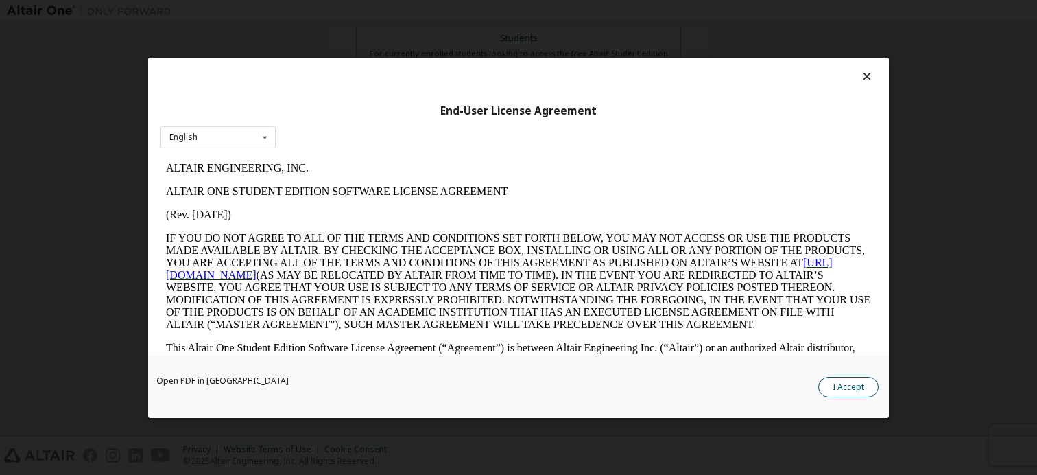  I want to click on button: I Accept, so click(848, 386).